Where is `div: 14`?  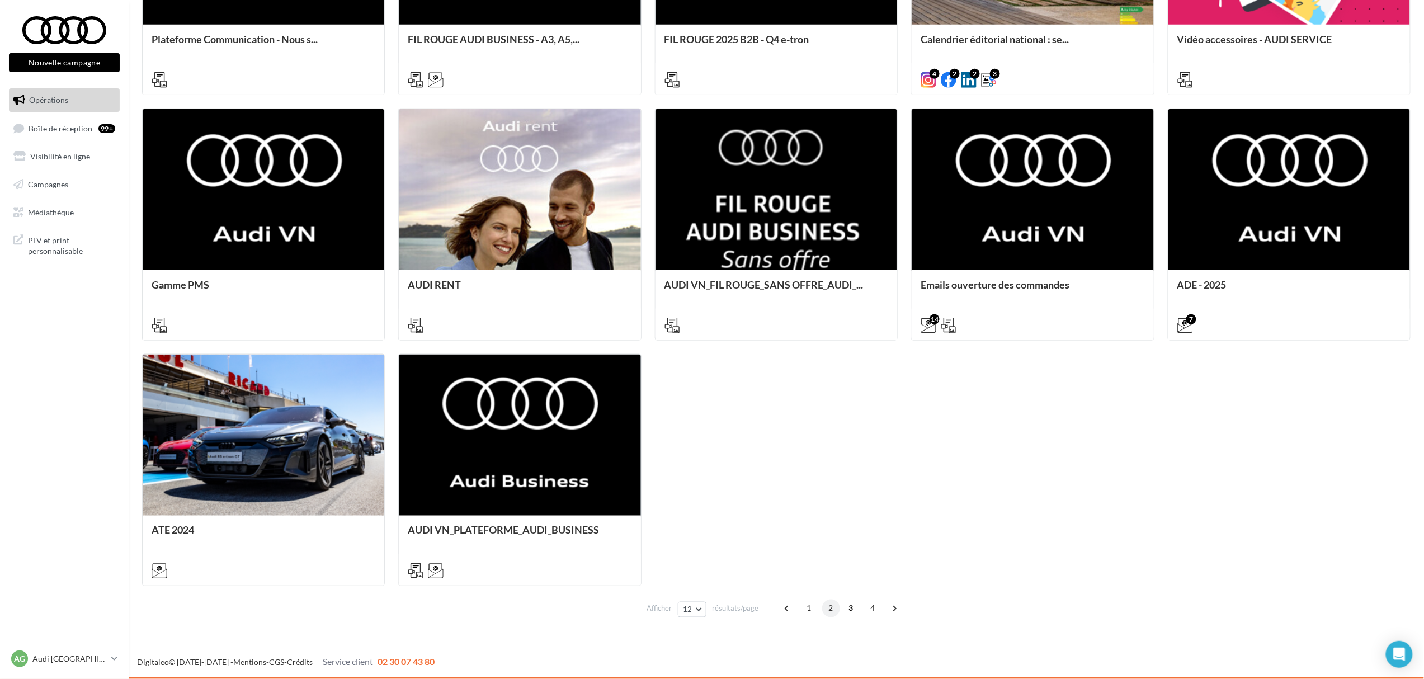 div: 14 is located at coordinates (934, 319).